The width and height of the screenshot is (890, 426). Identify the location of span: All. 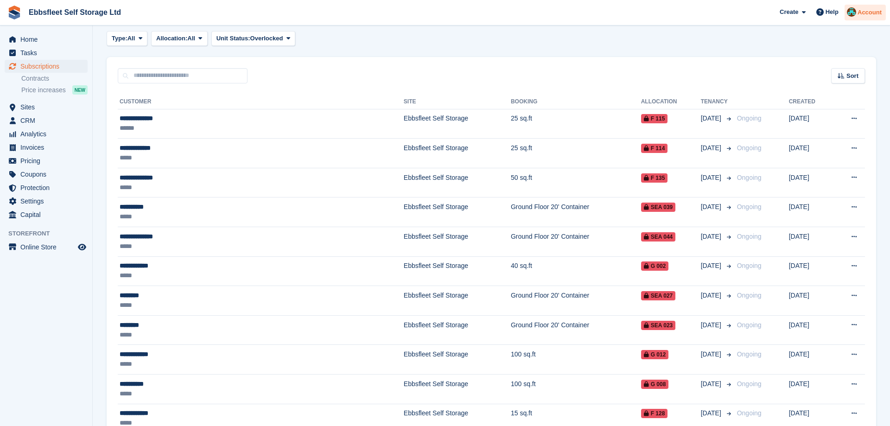
(191, 38).